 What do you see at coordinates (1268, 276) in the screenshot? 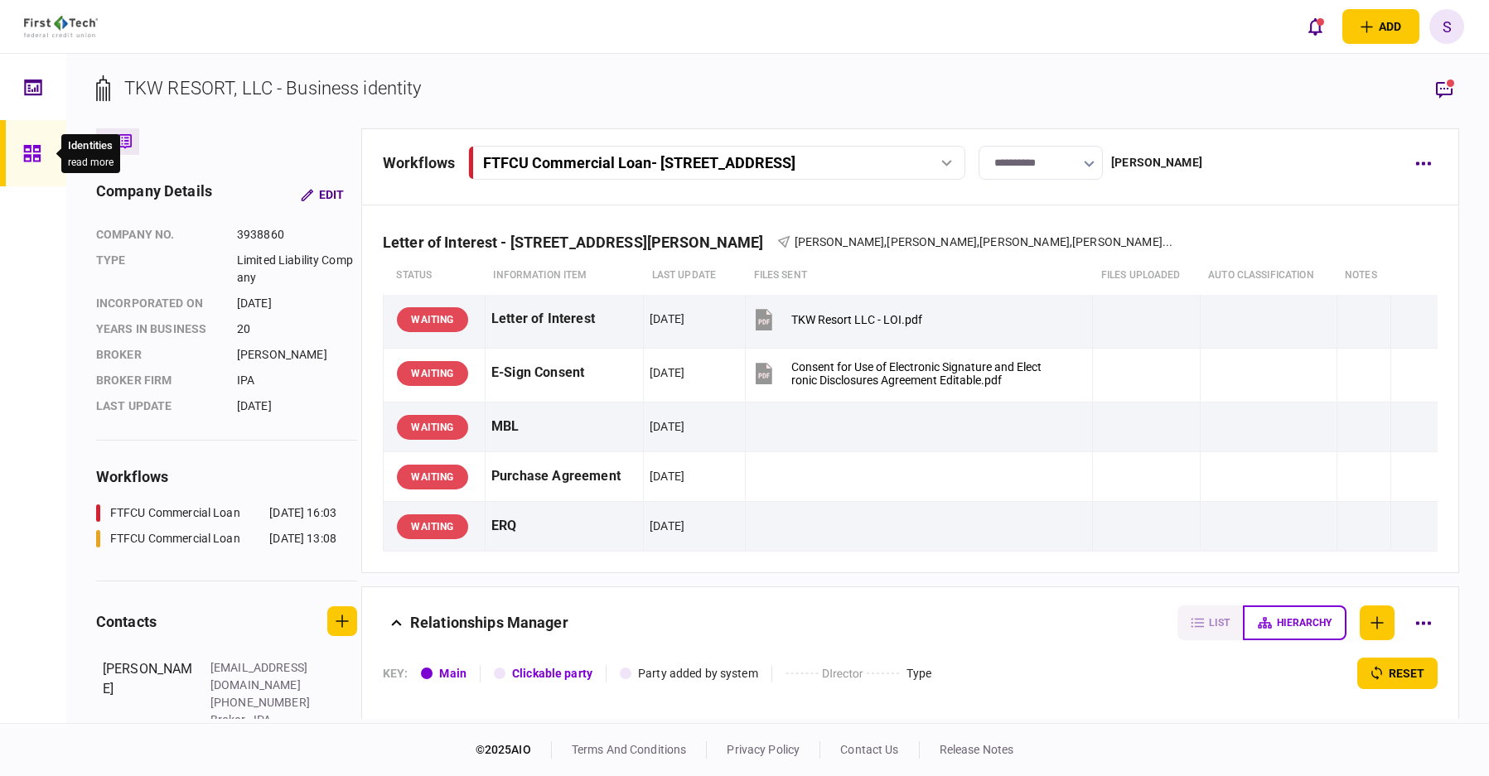
I see `th: auto classification` at bounding box center [1268, 276].